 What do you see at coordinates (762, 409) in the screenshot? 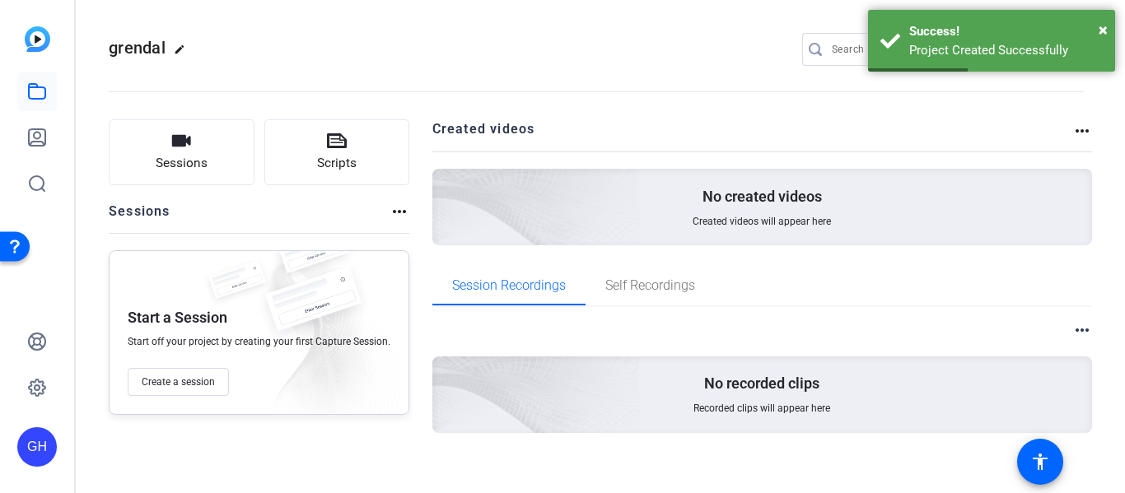
I see `span: Recorded clips will appear here` at bounding box center [762, 409].